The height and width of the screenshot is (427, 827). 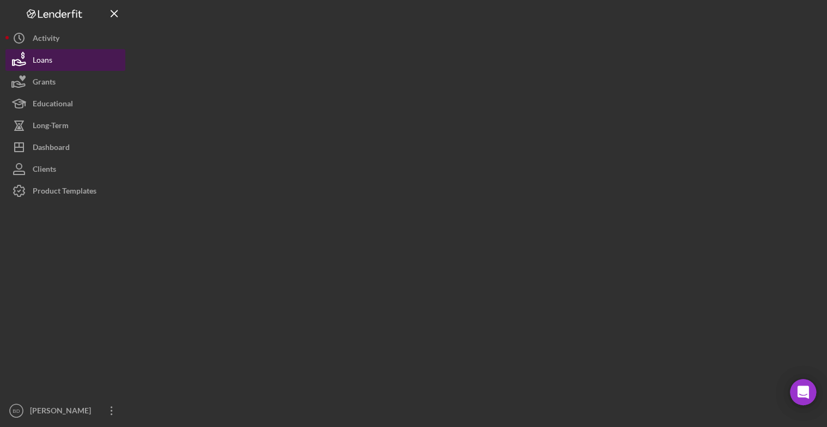 I want to click on a: Long-Term, so click(x=65, y=125).